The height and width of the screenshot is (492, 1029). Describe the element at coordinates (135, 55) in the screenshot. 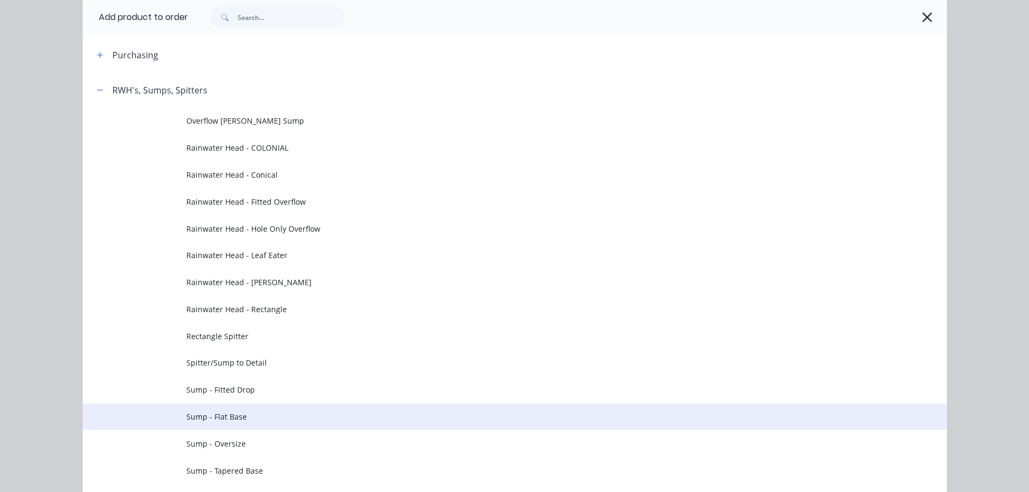

I see `div: Purchasing` at that location.